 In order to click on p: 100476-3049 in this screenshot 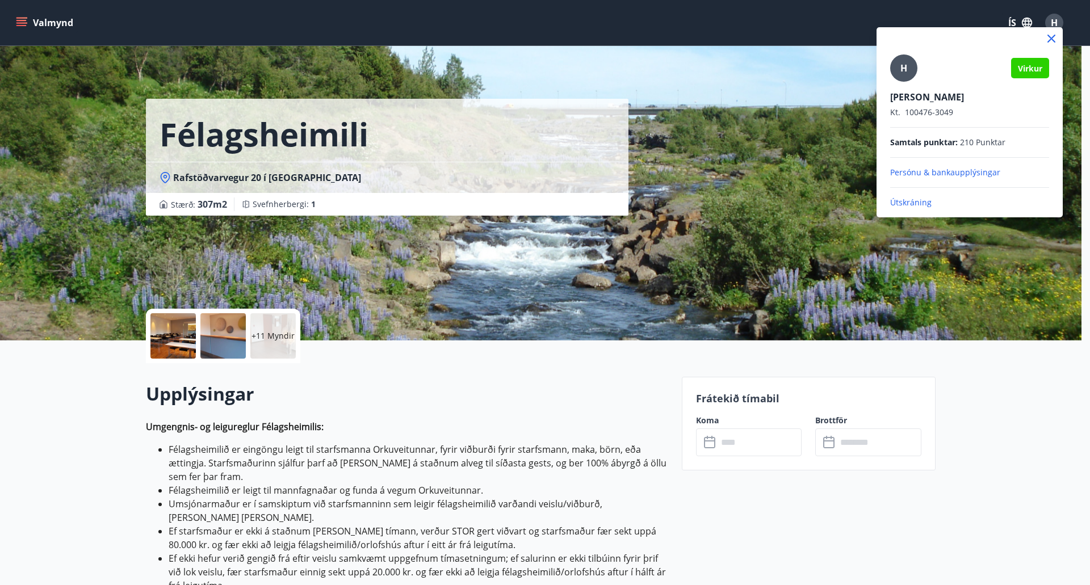, I will do `click(970, 112)`.